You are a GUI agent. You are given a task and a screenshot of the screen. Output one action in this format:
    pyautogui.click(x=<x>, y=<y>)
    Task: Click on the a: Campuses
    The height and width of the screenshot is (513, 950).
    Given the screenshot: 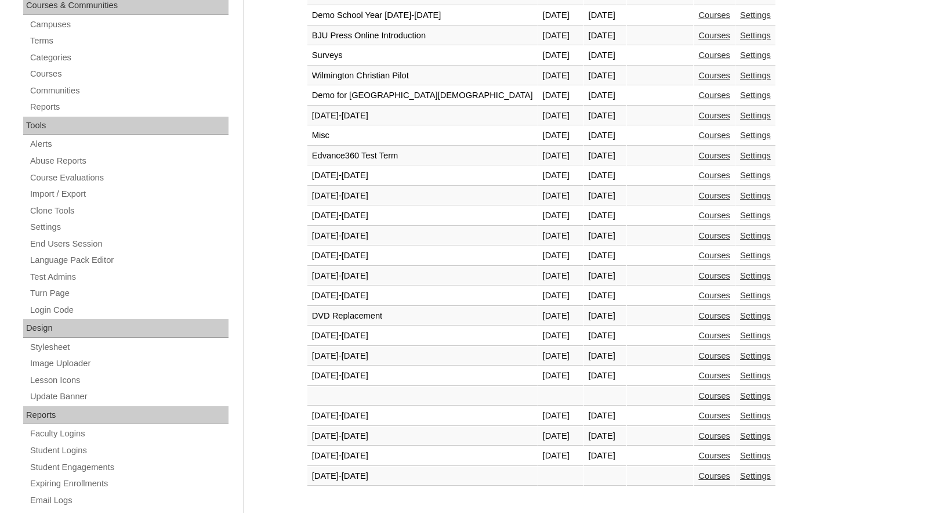 What is the action you would take?
    pyautogui.click(x=129, y=24)
    